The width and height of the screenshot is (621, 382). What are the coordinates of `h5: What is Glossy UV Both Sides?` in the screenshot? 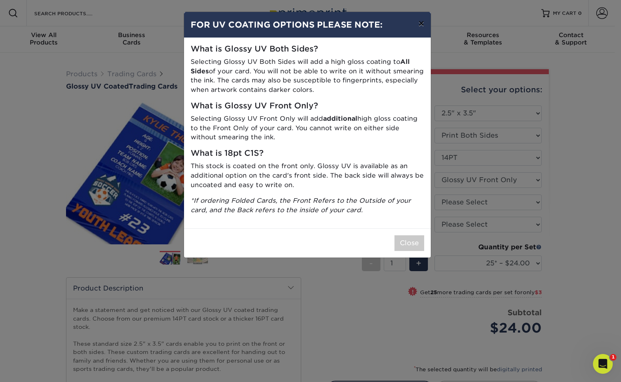 It's located at (307, 49).